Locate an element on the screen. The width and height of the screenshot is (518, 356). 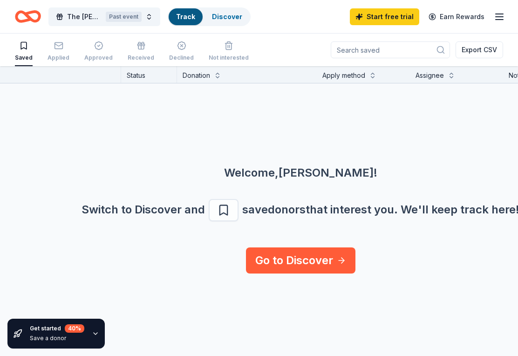
div: 40 % is located at coordinates (74, 328).